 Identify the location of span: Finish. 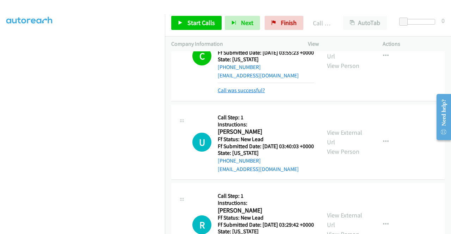
(289, 23).